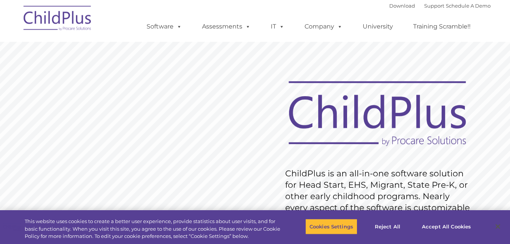 This screenshot has width=510, height=244. What do you see at coordinates (402, 6) in the screenshot?
I see `a: Download` at bounding box center [402, 6].